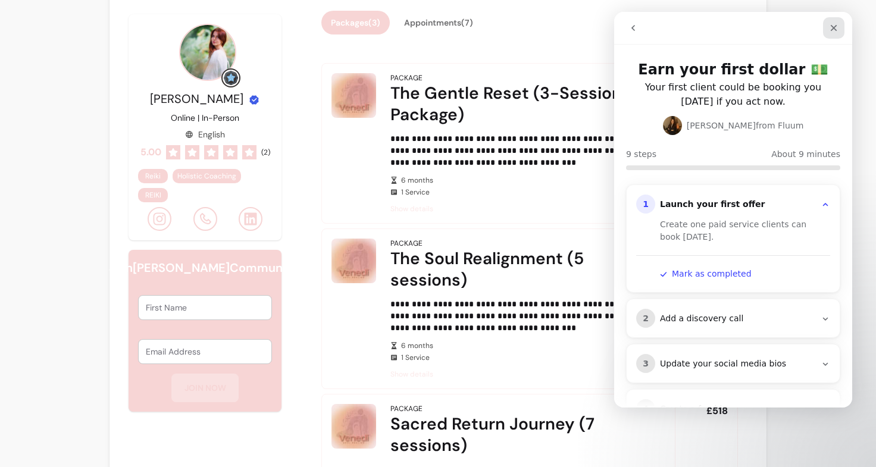 Image resolution: width=876 pixels, height=467 pixels. Describe the element at coordinates (119, 397) in the screenshot. I see `div: 4Create a freebie` at that location.